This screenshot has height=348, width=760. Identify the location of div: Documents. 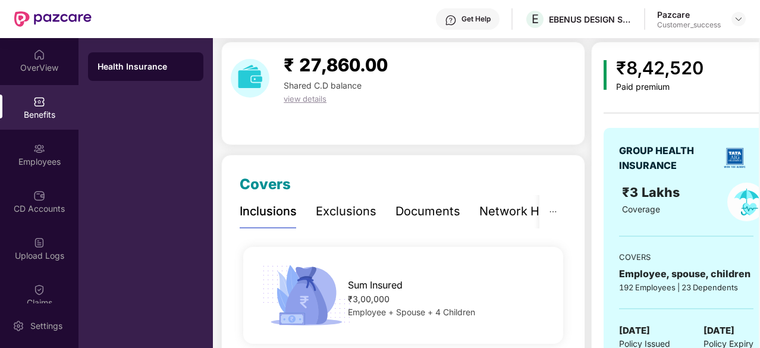
(428, 211).